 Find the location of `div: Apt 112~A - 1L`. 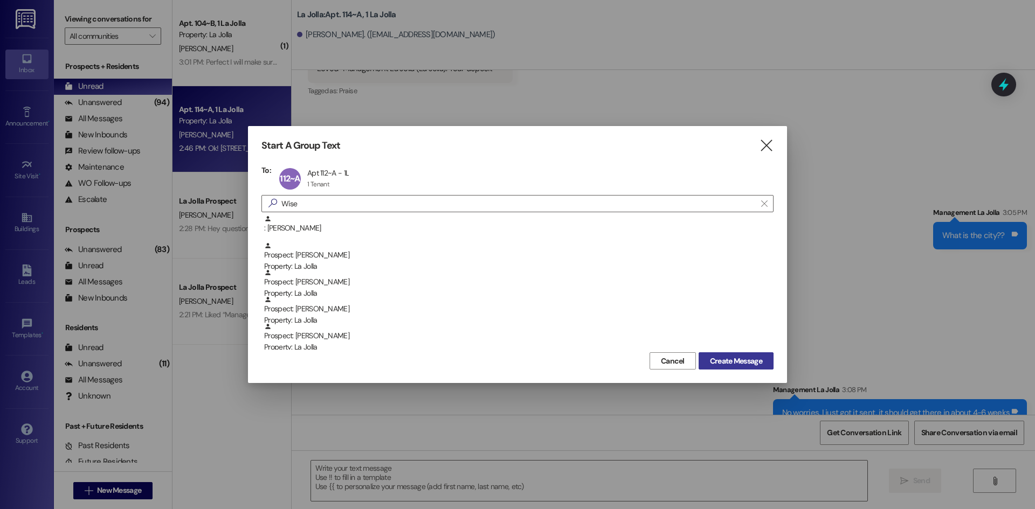

div: Apt 112~A - 1L is located at coordinates (328, 173).